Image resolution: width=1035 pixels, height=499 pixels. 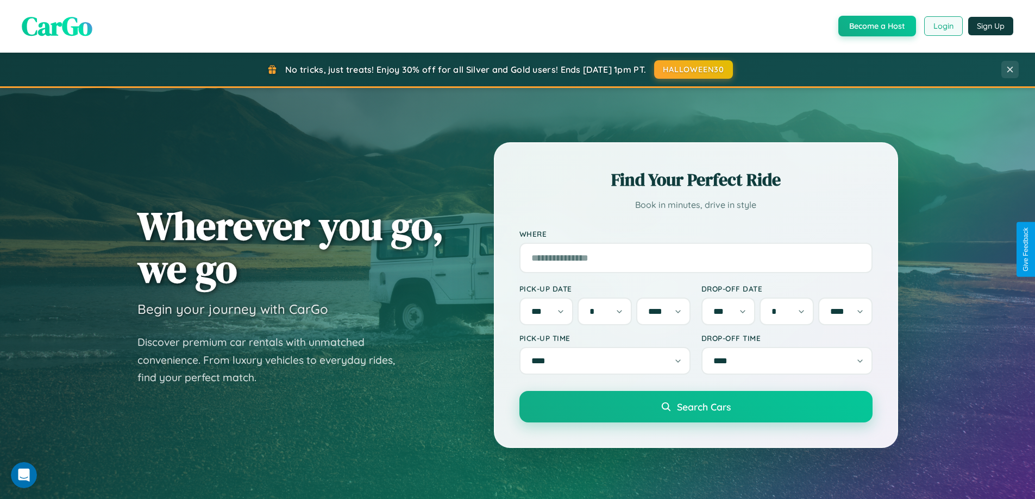 What do you see at coordinates (787, 338) in the screenshot?
I see `label: Drop-off Time` at bounding box center [787, 338].